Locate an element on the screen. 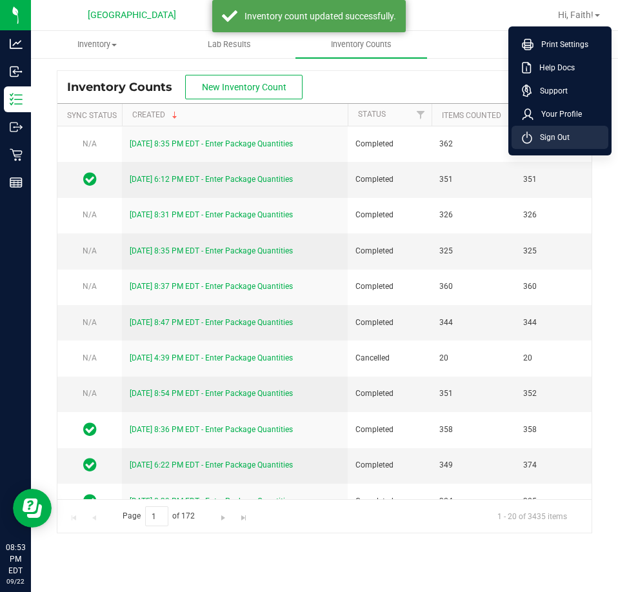 The height and width of the screenshot is (592, 618). inline-svg: Inventory is located at coordinates (16, 99).